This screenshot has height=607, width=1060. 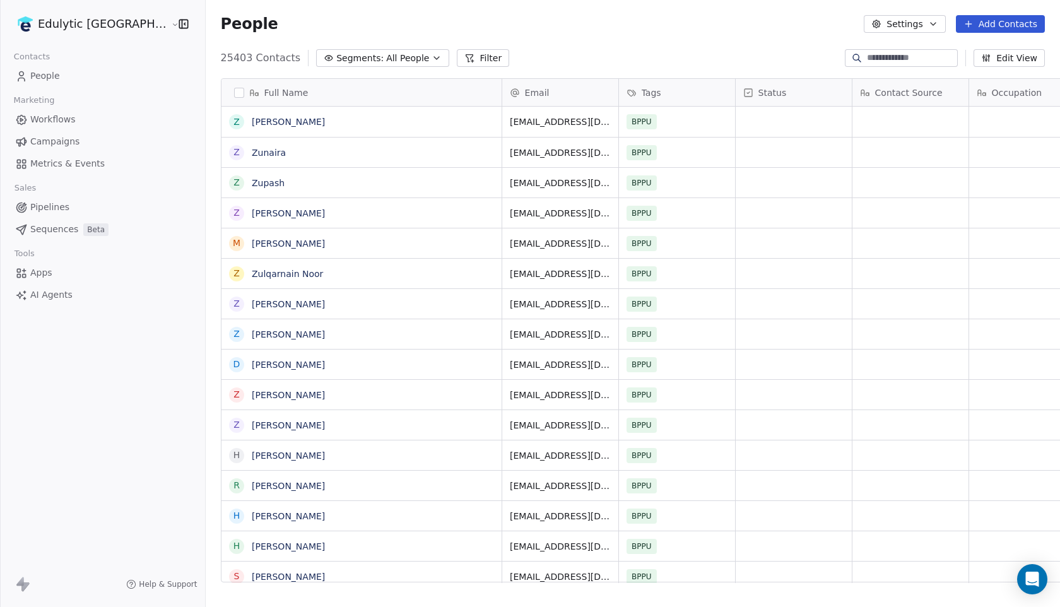 I want to click on button: Edit View, so click(x=1009, y=58).